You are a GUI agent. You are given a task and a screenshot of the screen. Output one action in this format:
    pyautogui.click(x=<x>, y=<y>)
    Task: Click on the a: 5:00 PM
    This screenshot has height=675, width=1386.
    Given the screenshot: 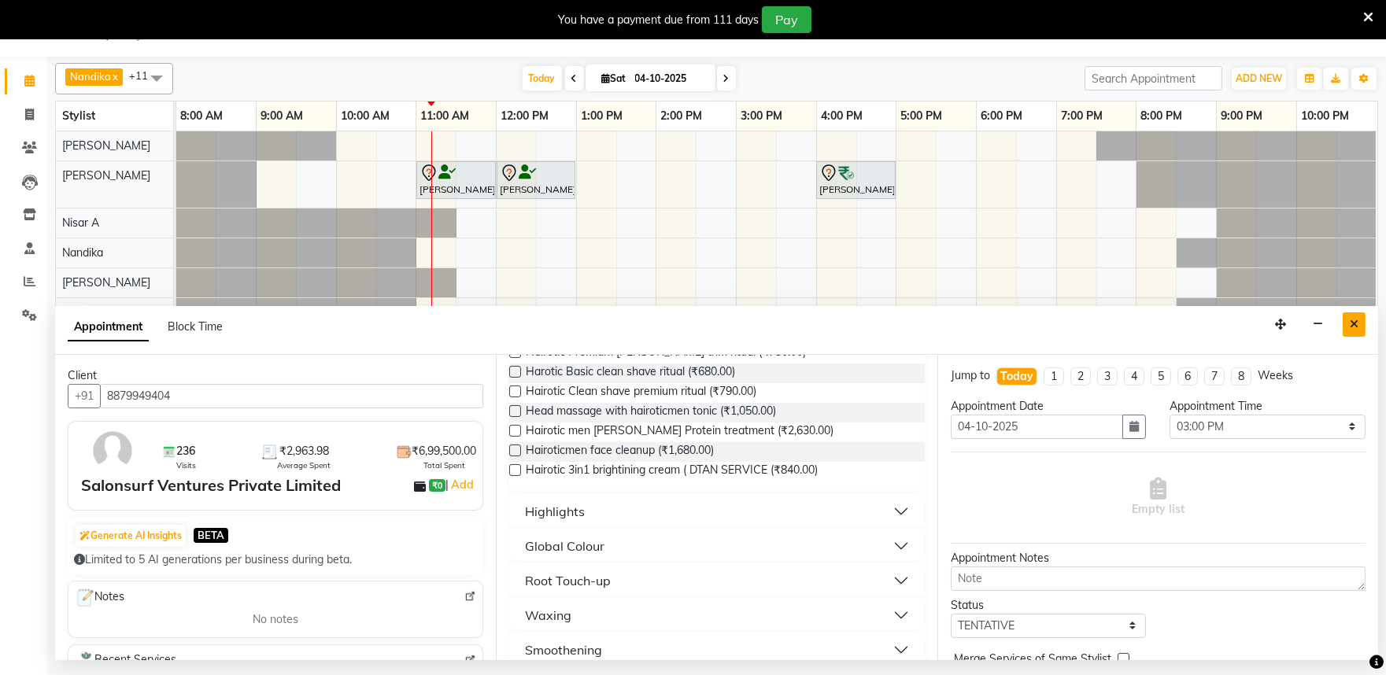 What is the action you would take?
    pyautogui.click(x=921, y=116)
    